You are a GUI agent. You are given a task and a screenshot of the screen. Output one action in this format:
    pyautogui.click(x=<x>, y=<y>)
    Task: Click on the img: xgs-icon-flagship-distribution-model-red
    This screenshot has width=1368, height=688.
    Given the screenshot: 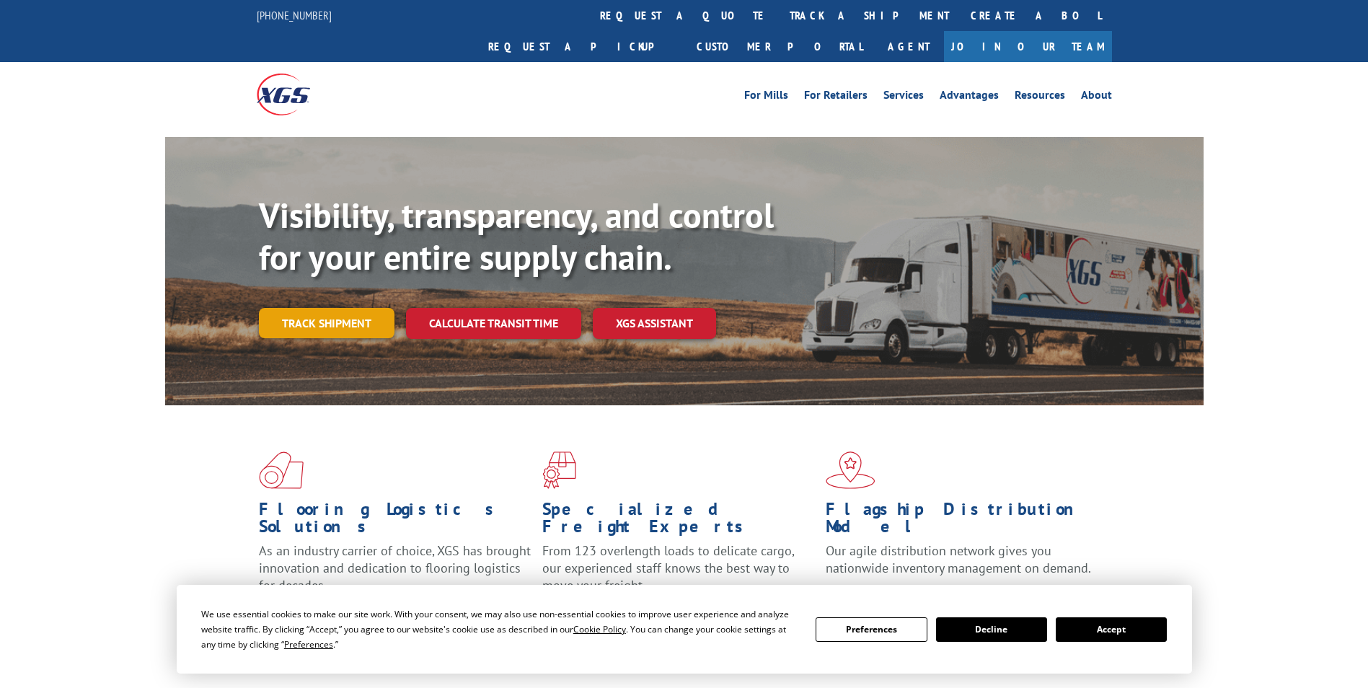 What is the action you would take?
    pyautogui.click(x=850, y=470)
    